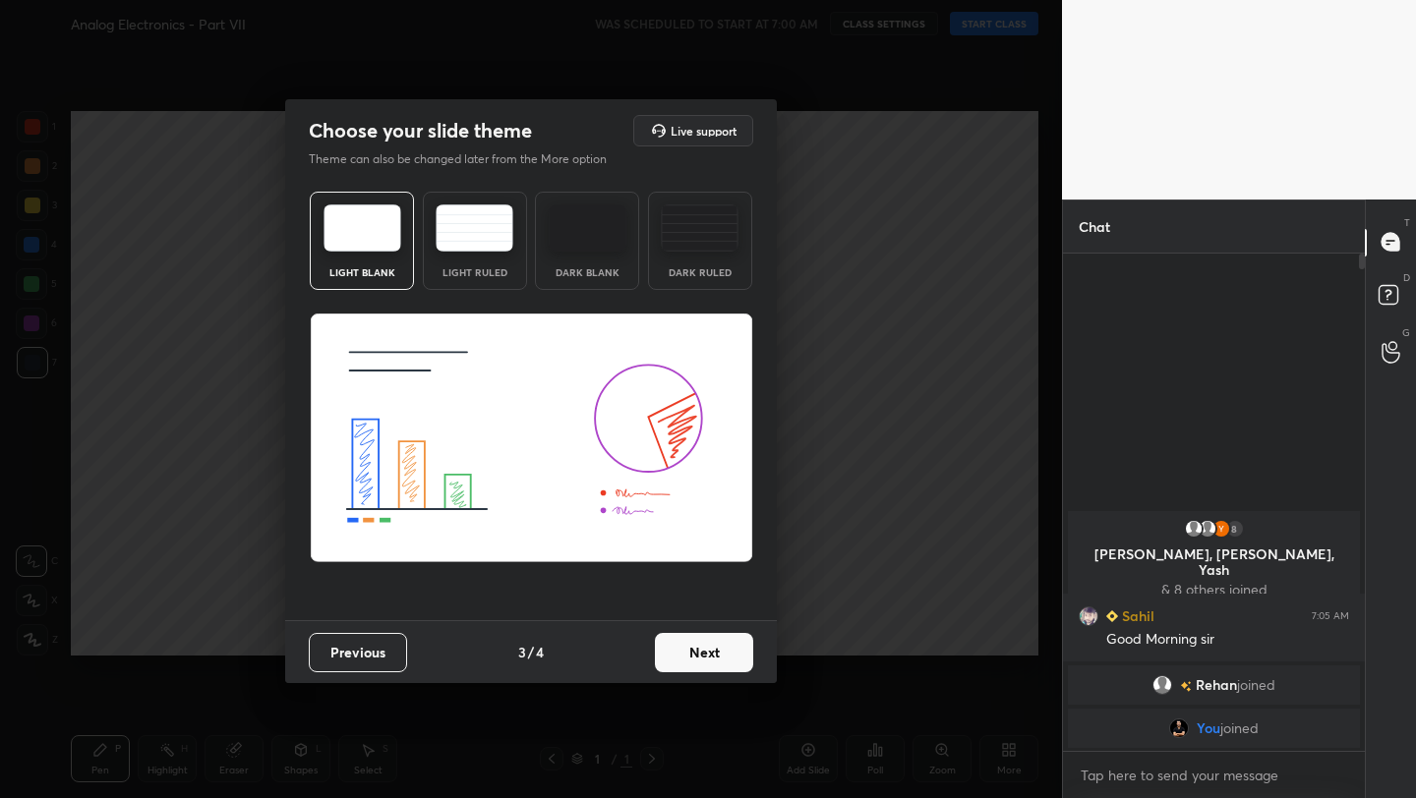  What do you see at coordinates (587, 228) in the screenshot?
I see `img: darkTheme.f0cc69e5.svg` at bounding box center [587, 228].